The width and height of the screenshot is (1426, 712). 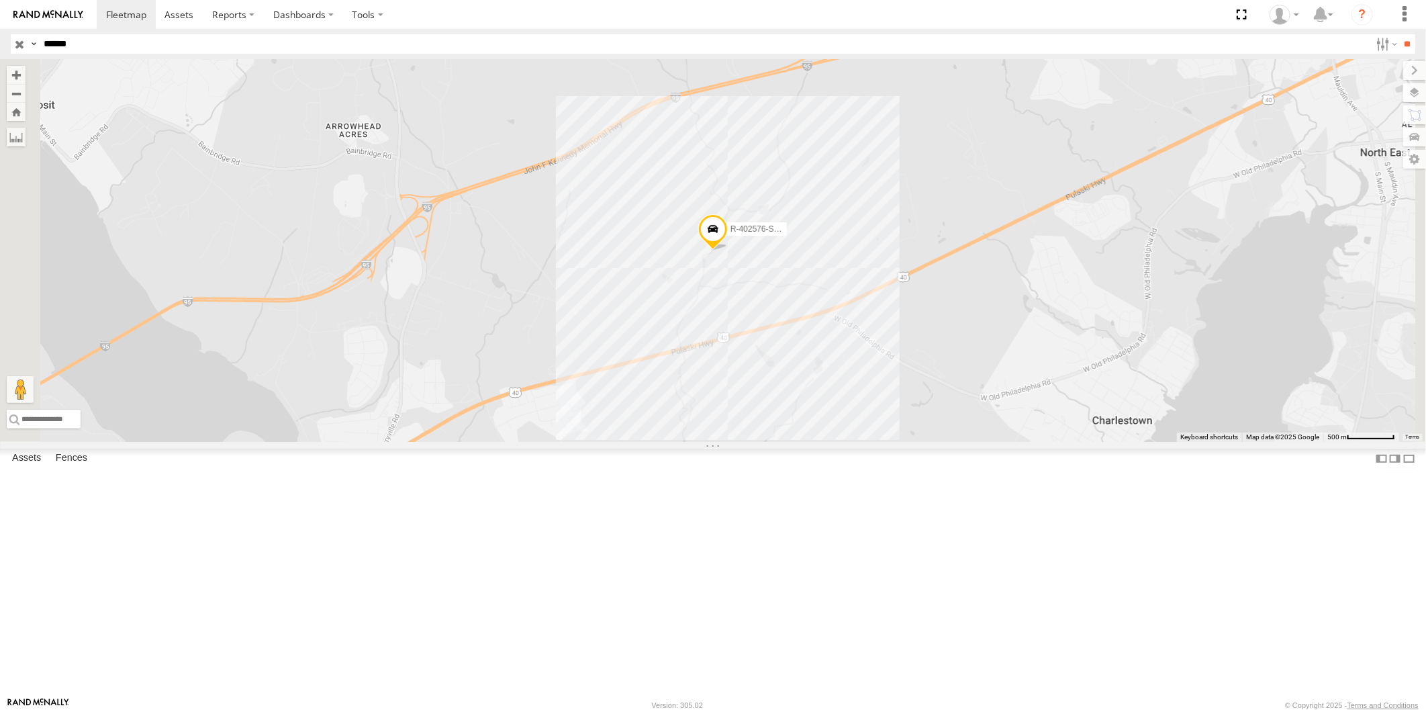 What do you see at coordinates (26, 459) in the screenshot?
I see `label: Assets` at bounding box center [26, 459].